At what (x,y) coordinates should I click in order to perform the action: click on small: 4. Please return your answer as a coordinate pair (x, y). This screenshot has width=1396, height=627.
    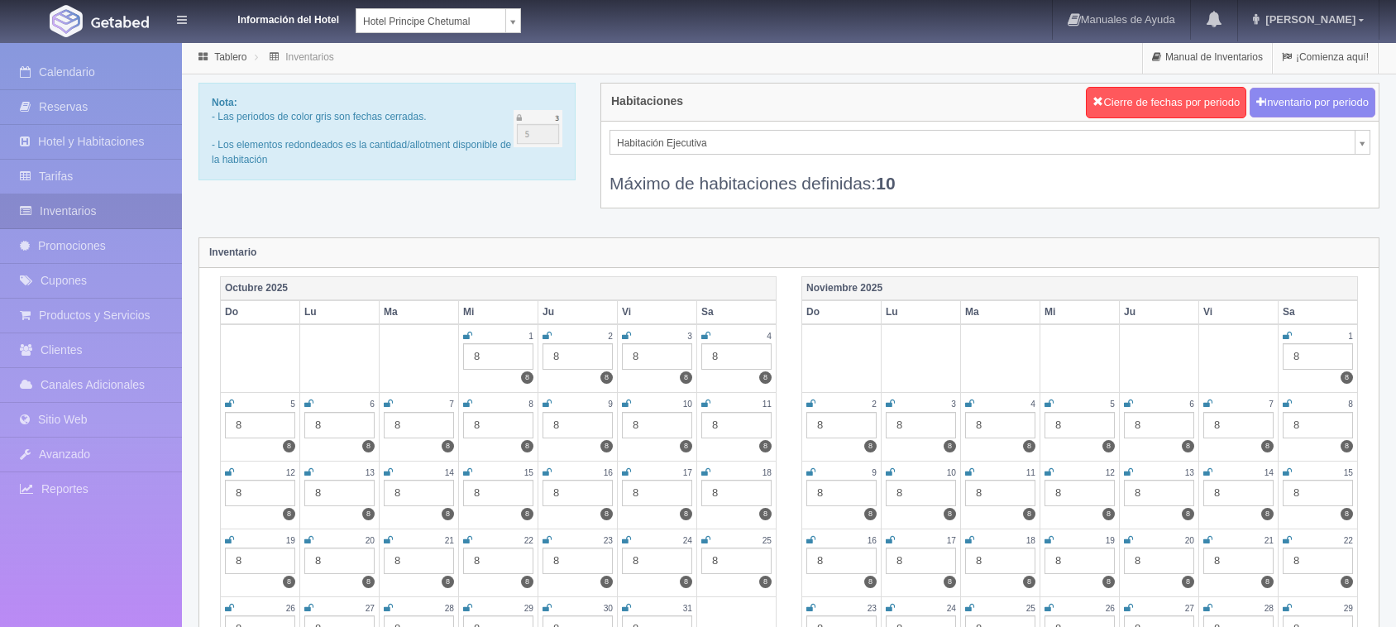
    Looking at the image, I should click on (769, 336).